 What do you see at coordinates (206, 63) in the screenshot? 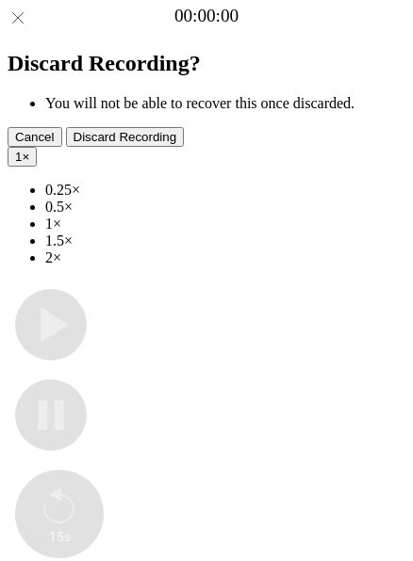
I see `h2: Discard Recording?` at bounding box center [206, 63].